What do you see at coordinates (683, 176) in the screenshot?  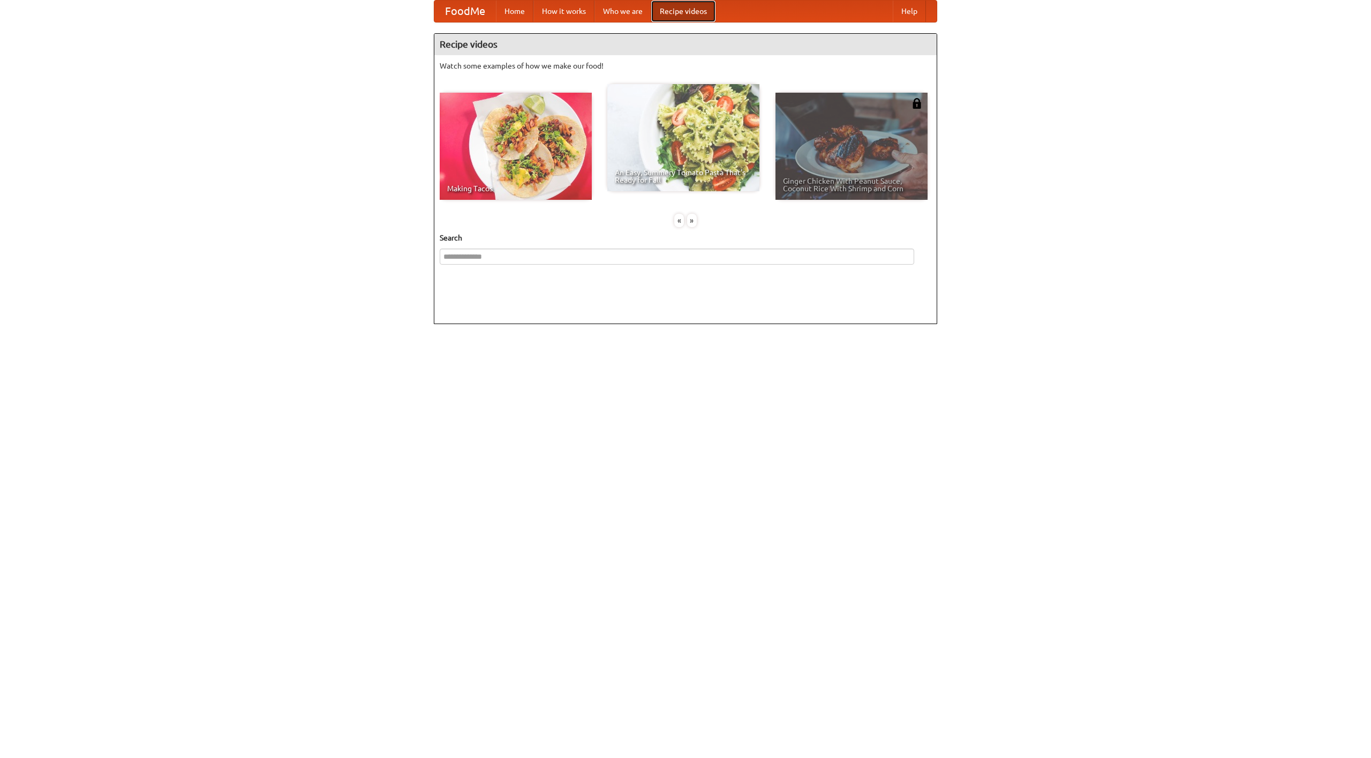 I see `span: An Easy, Summery Tomato Pasta That's Ready for Fall` at bounding box center [683, 176].